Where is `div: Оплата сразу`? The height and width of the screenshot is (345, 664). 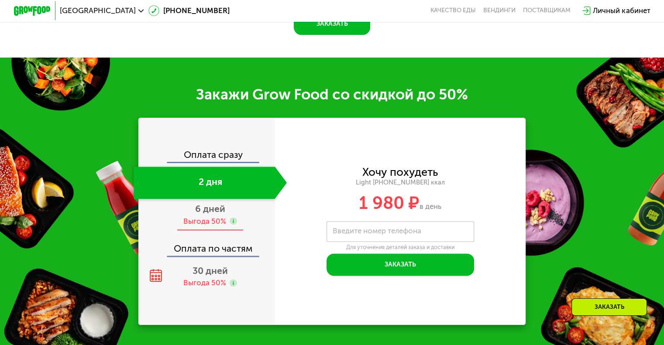
div: Оплата сразу is located at coordinates (207, 156).